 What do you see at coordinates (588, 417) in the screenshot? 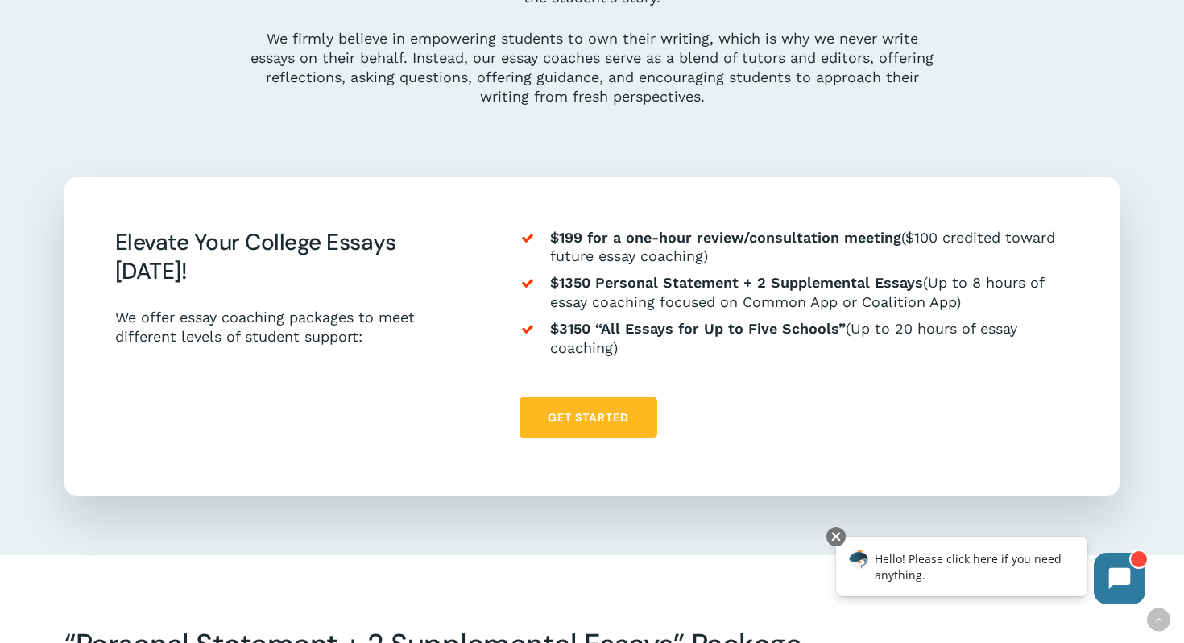
I see `span: Get Started` at bounding box center [588, 417].